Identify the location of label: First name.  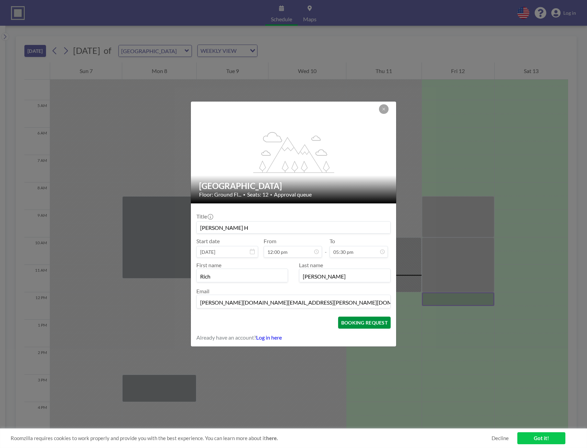
(209, 265).